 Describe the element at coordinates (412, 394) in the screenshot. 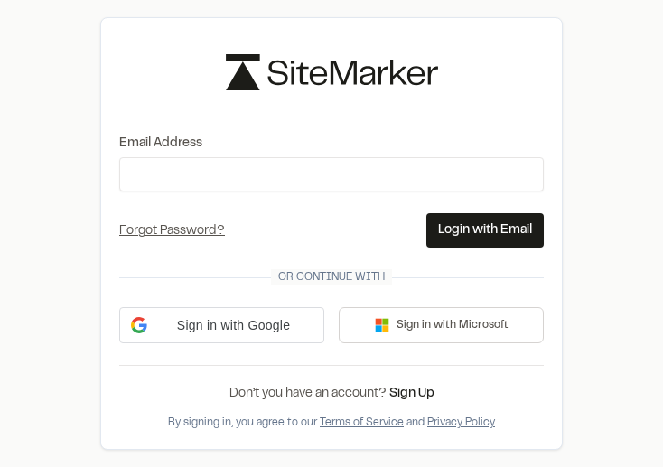

I see `a: Sign Up` at that location.